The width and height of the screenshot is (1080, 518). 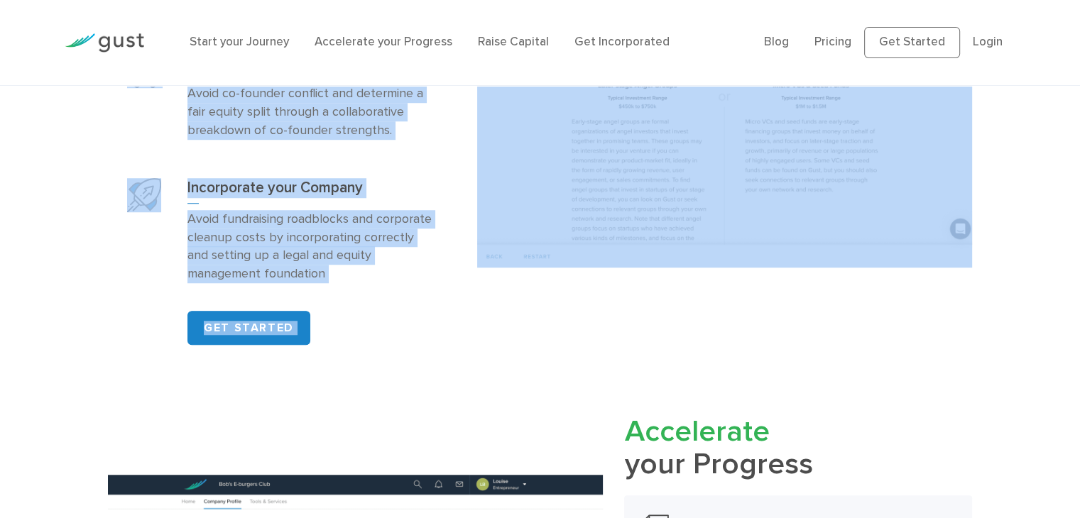 I want to click on h2: your Progress, so click(x=798, y=449).